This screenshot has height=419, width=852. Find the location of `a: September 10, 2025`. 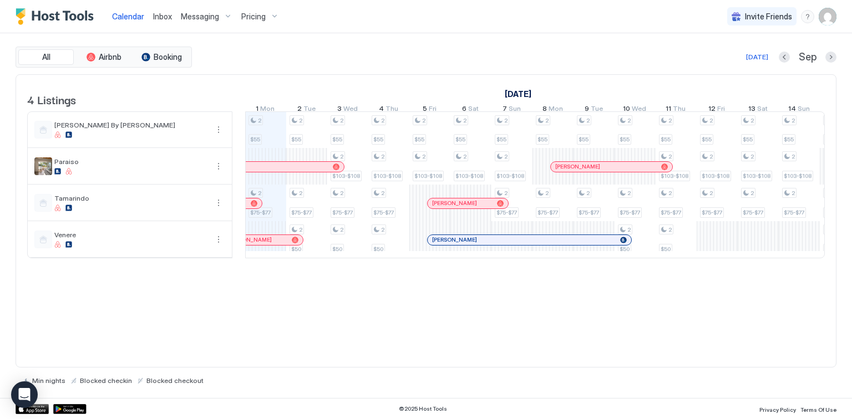

a: September 10, 2025 is located at coordinates (635, 110).